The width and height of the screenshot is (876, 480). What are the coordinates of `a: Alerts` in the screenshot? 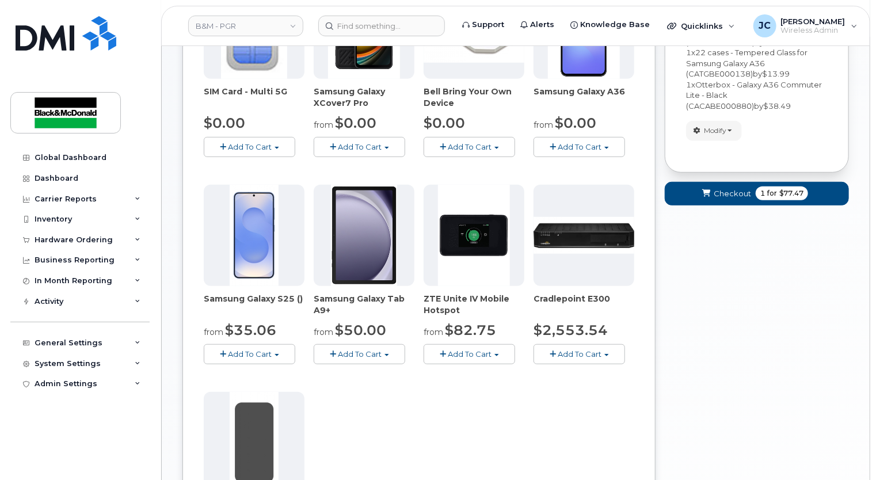 It's located at (537, 25).